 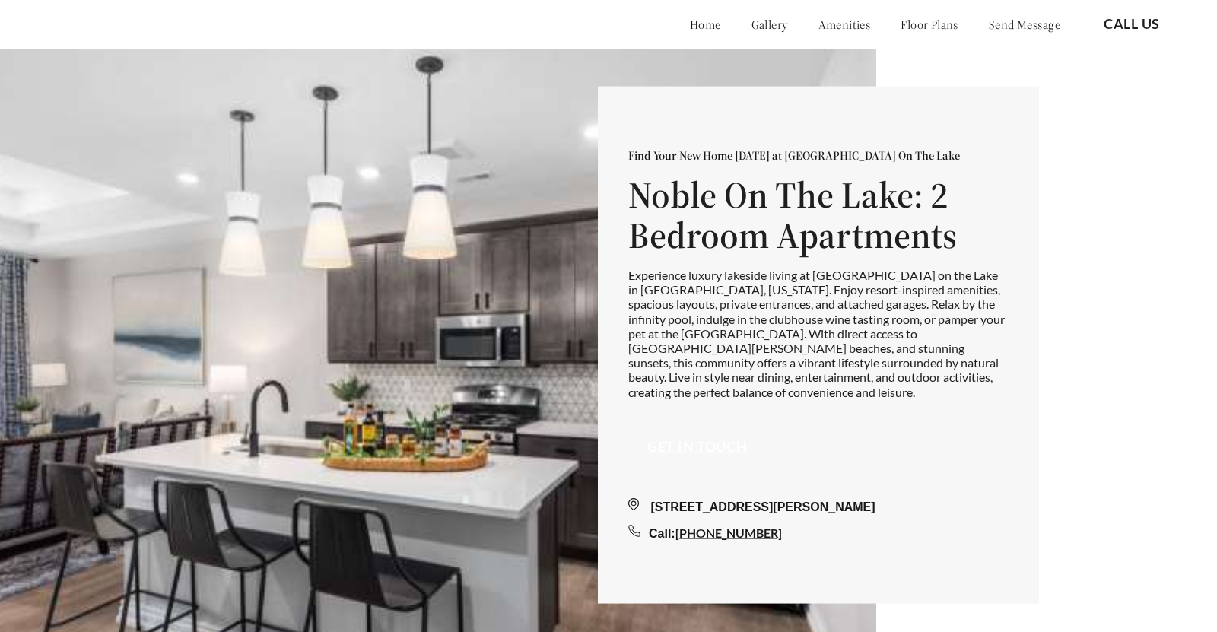 What do you see at coordinates (770, 24) in the screenshot?
I see `a: gallery` at bounding box center [770, 24].